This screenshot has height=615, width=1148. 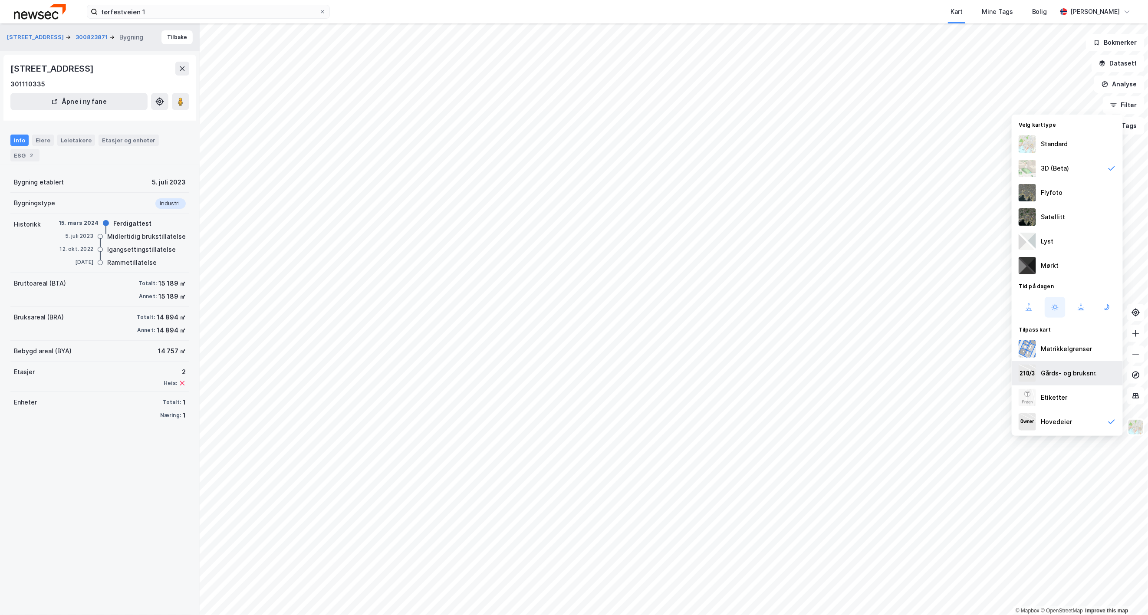 What do you see at coordinates (1126, 594) in the screenshot?
I see `div: Kontrollprogram for chat` at bounding box center [1126, 594].